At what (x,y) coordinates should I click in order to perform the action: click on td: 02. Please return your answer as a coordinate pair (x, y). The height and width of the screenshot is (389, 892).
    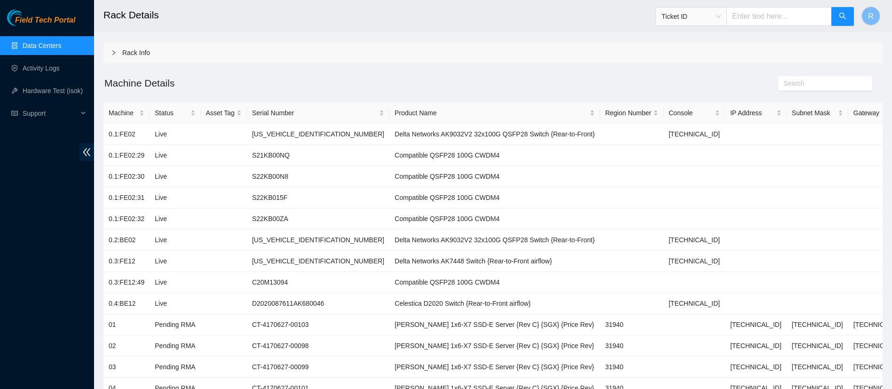
    Looking at the image, I should click on (126, 346).